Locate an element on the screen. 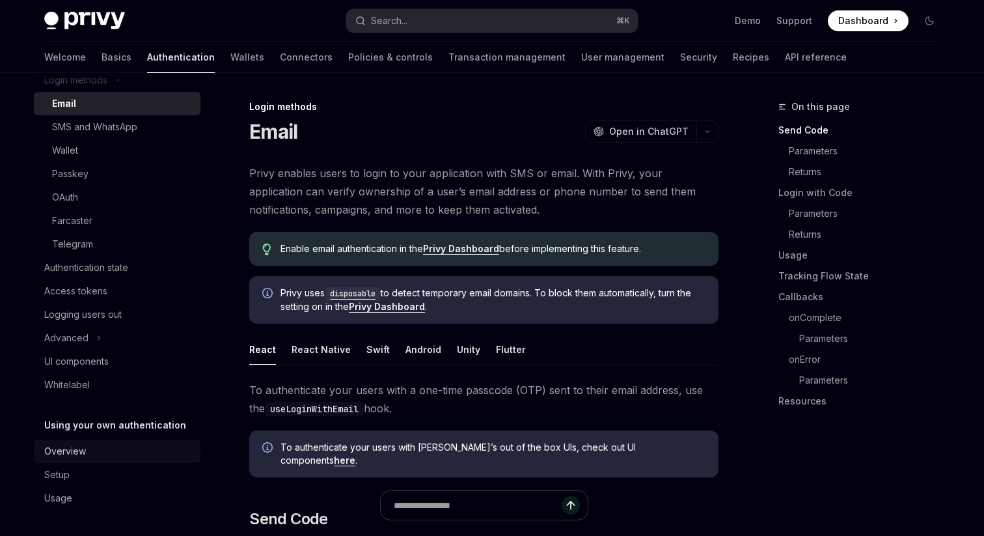 The width and height of the screenshot is (984, 536). h5: Using your own authentication is located at coordinates (115, 425).